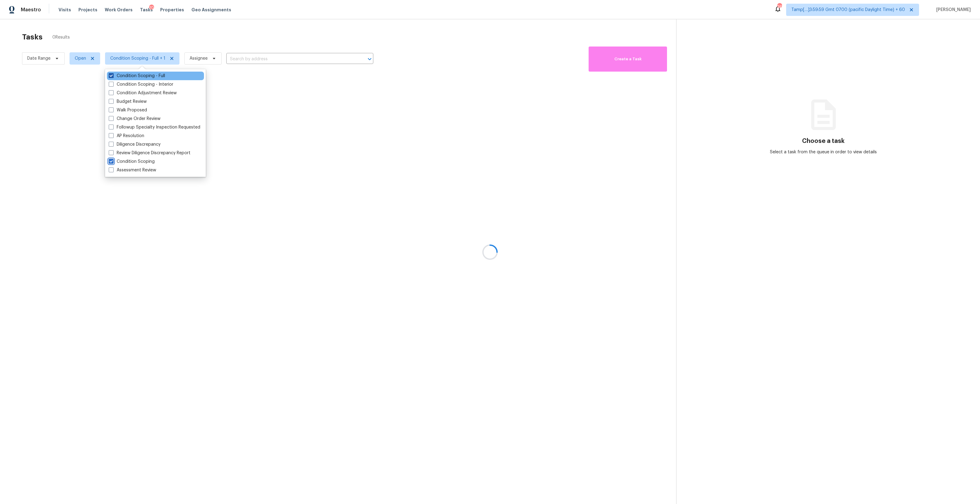  I want to click on label: Assessment Review, so click(132, 170).